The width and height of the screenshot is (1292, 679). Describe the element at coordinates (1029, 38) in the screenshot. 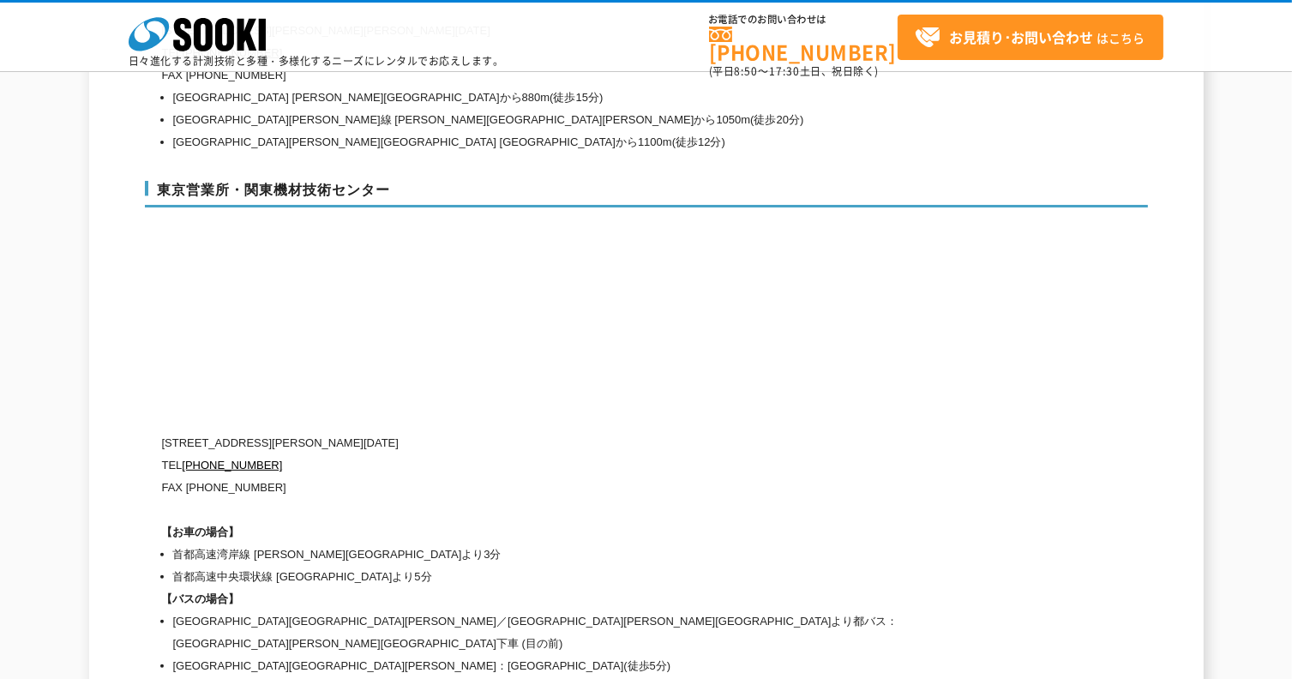

I see `span: はこちら` at that location.